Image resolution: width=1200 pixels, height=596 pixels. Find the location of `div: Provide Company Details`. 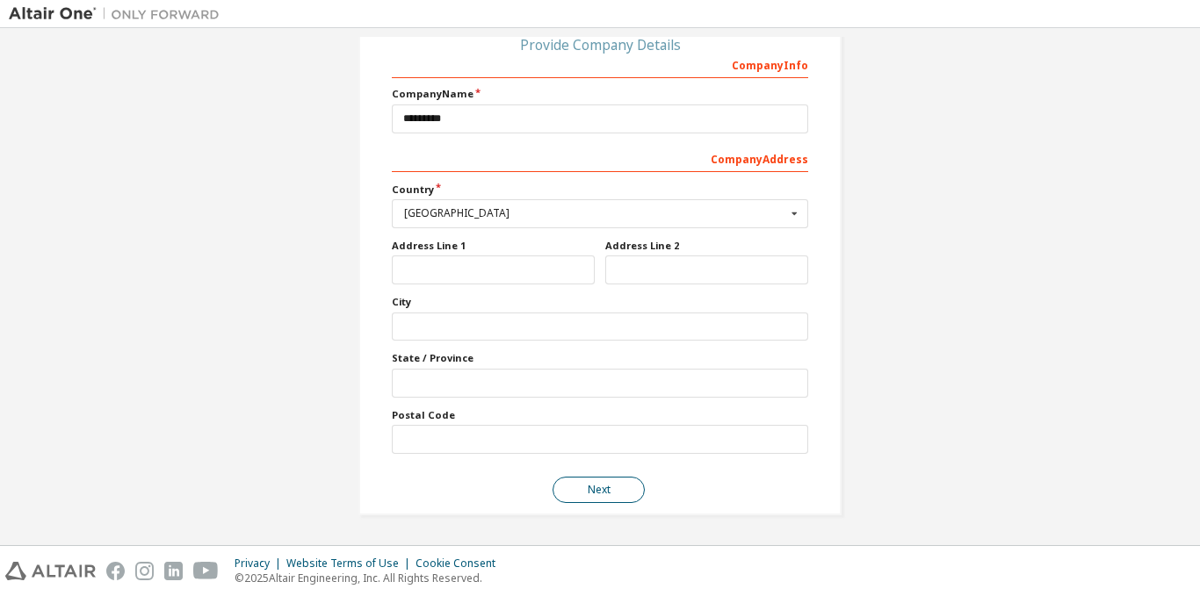

div: Provide Company Details is located at coordinates (600, 45).